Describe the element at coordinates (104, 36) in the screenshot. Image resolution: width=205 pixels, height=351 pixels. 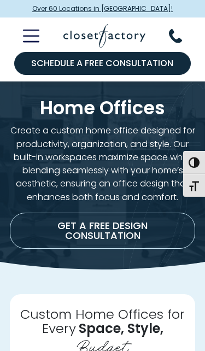
I see `img: Closet Factory Logo` at that location.